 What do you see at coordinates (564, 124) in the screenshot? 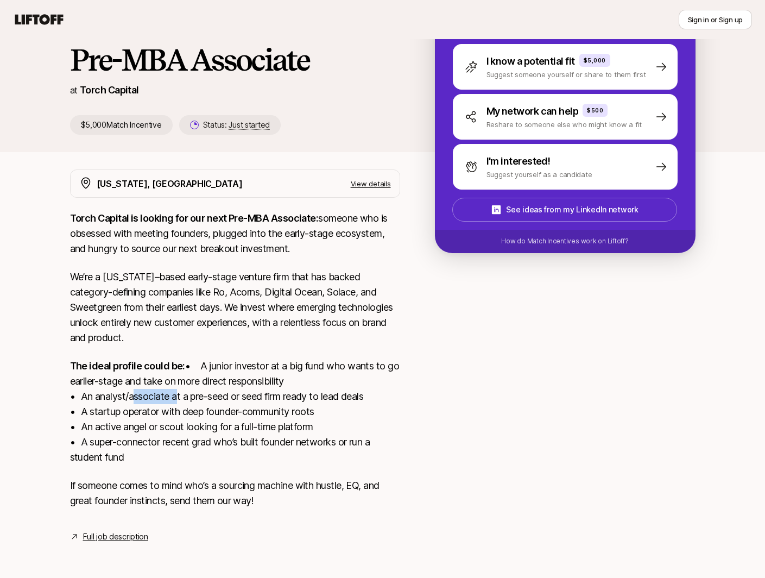
I see `p: Reshare to someone else who might know a fit` at bounding box center [564, 124].